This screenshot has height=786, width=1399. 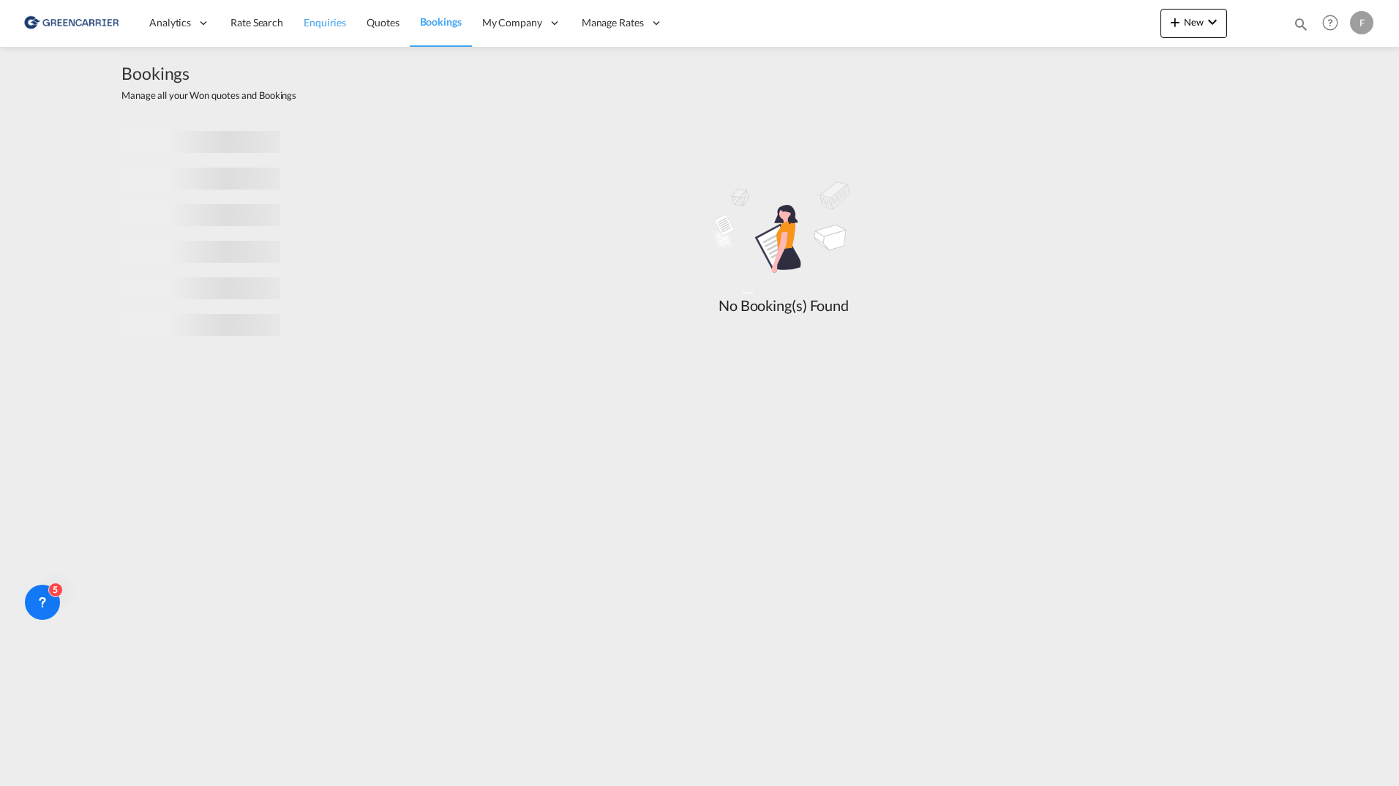 I want to click on span: Quotes, so click(x=383, y=22).